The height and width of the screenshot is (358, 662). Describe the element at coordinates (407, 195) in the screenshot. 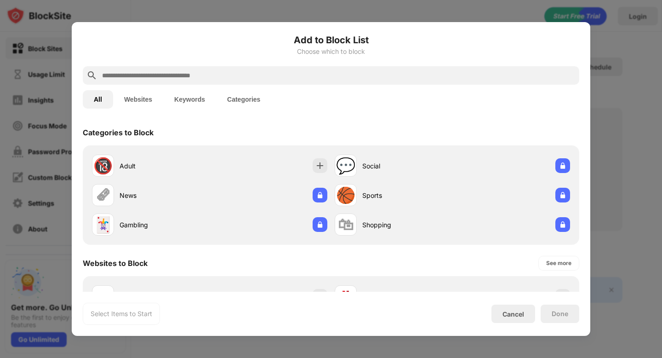

I see `div: Sports` at that location.